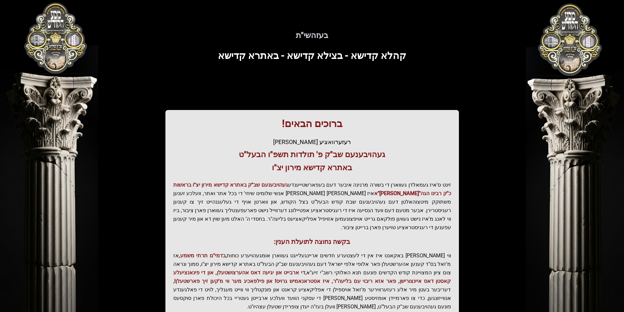 The height and width of the screenshot is (312, 624). I want to click on h1: ברוכים הבאים!, so click(312, 124).